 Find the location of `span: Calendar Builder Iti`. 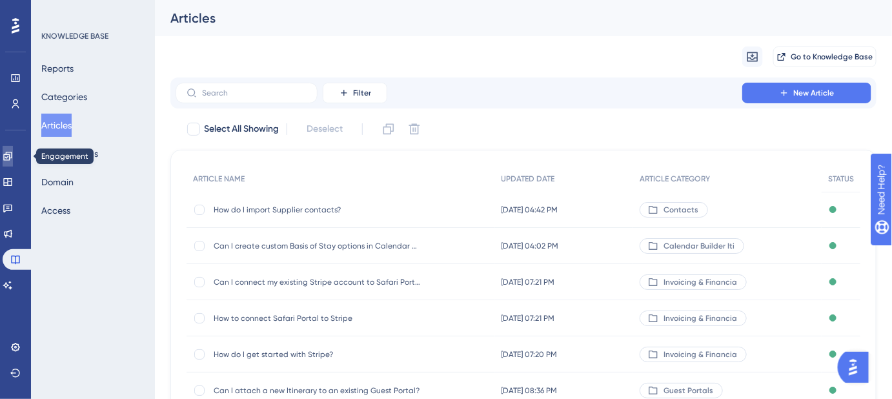

span: Calendar Builder Iti is located at coordinates (699, 246).